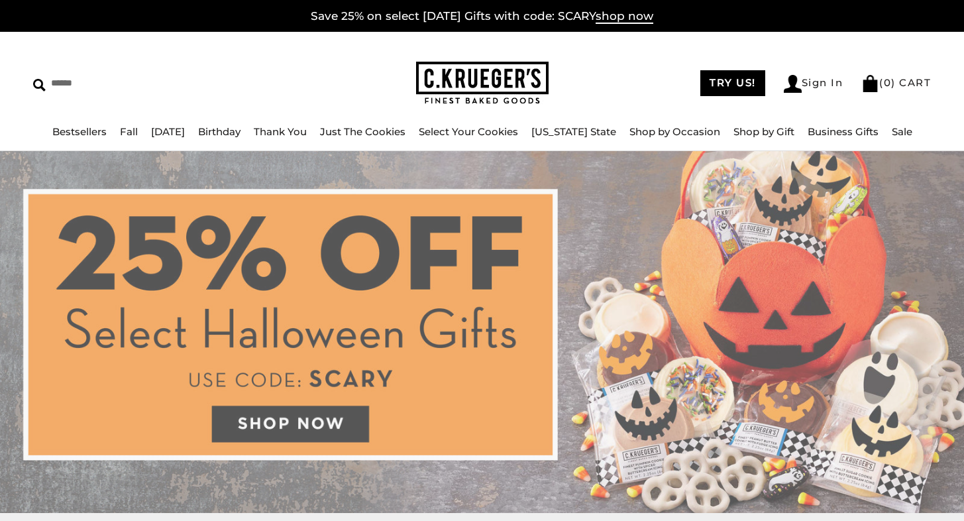  I want to click on a: Fall, so click(129, 131).